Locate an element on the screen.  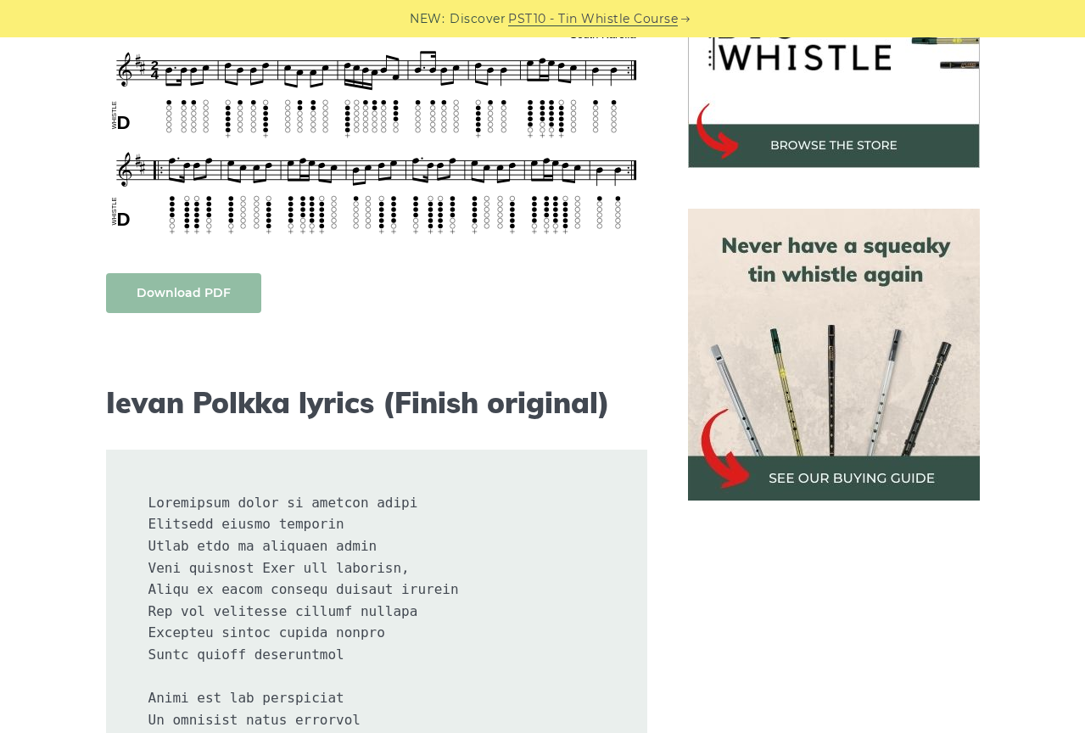
a: Download PDF is located at coordinates (183, 293).